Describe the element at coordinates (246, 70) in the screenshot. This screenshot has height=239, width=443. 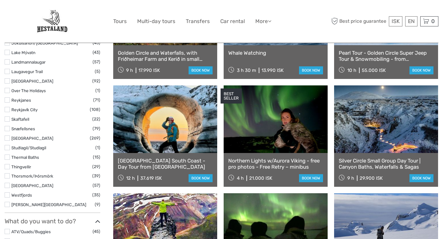
I see `span: 3 h 30 m` at that location.